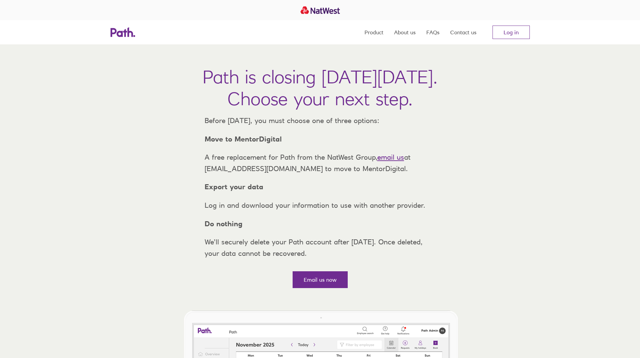  What do you see at coordinates (320, 279) in the screenshot?
I see `a: Email us now` at bounding box center [320, 279].